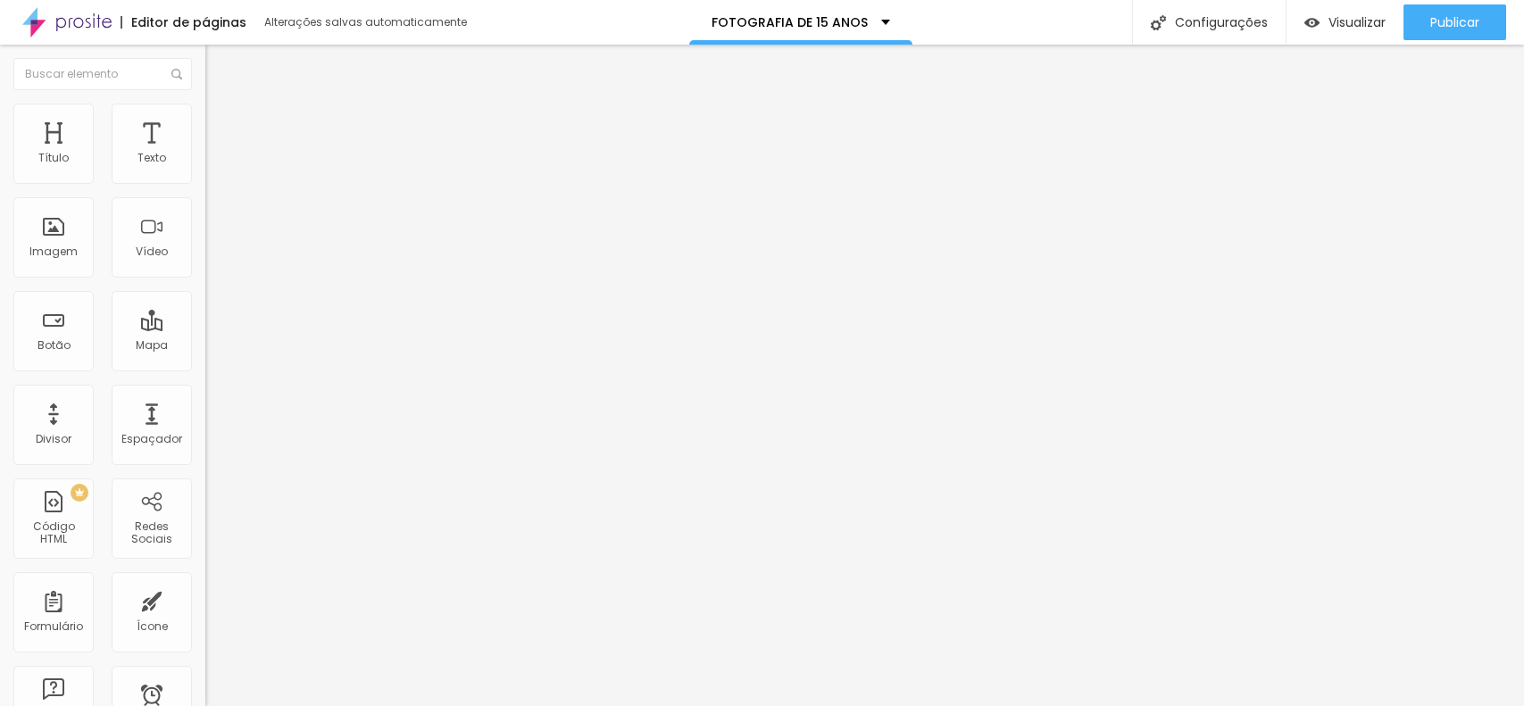 The image size is (1524, 706). I want to click on div: Editor de páginas, so click(183, 22).